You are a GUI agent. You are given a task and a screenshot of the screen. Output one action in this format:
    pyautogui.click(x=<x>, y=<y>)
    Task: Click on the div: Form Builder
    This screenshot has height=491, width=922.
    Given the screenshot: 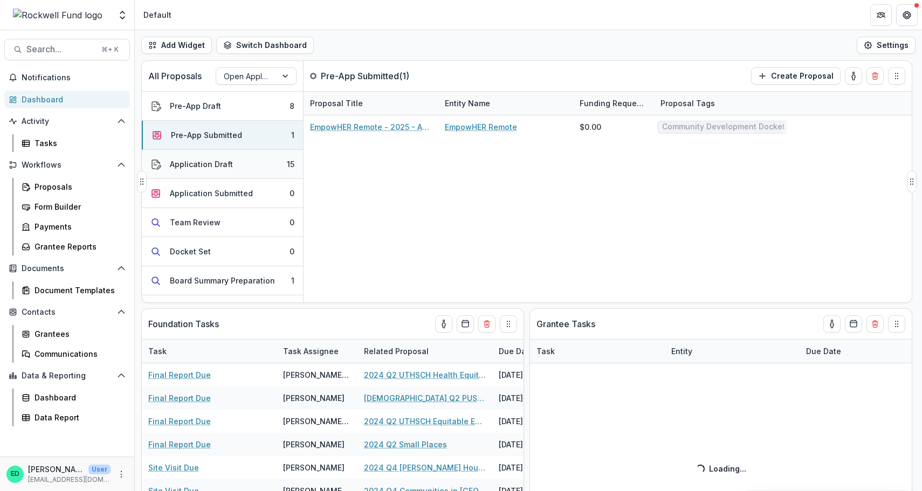 What is the action you would take?
    pyautogui.click(x=78, y=206)
    